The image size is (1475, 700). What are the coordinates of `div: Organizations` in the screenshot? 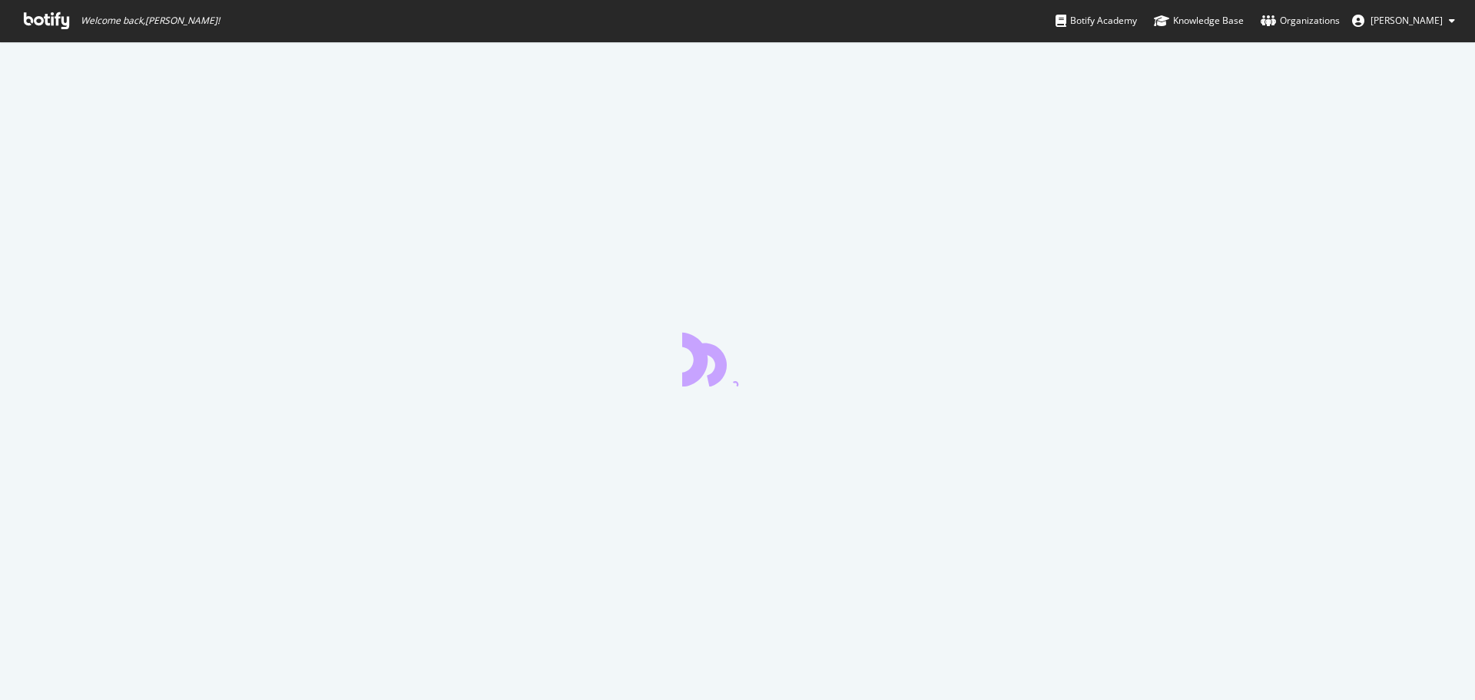 It's located at (1300, 21).